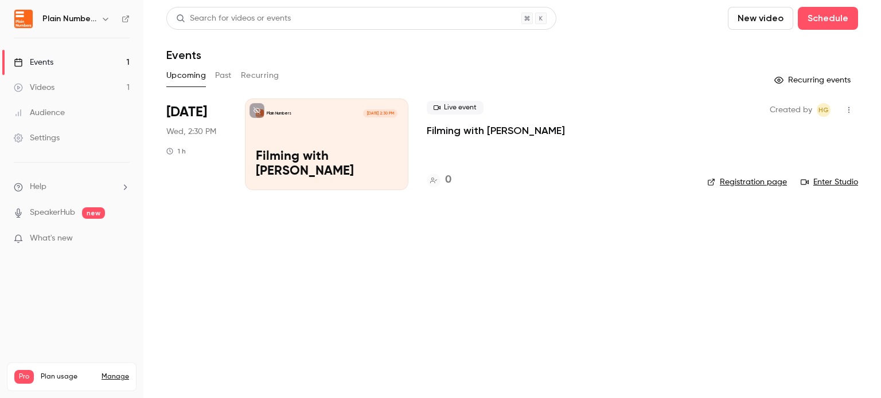 This screenshot has height=398, width=881. I want to click on span: Created by, so click(791, 110).